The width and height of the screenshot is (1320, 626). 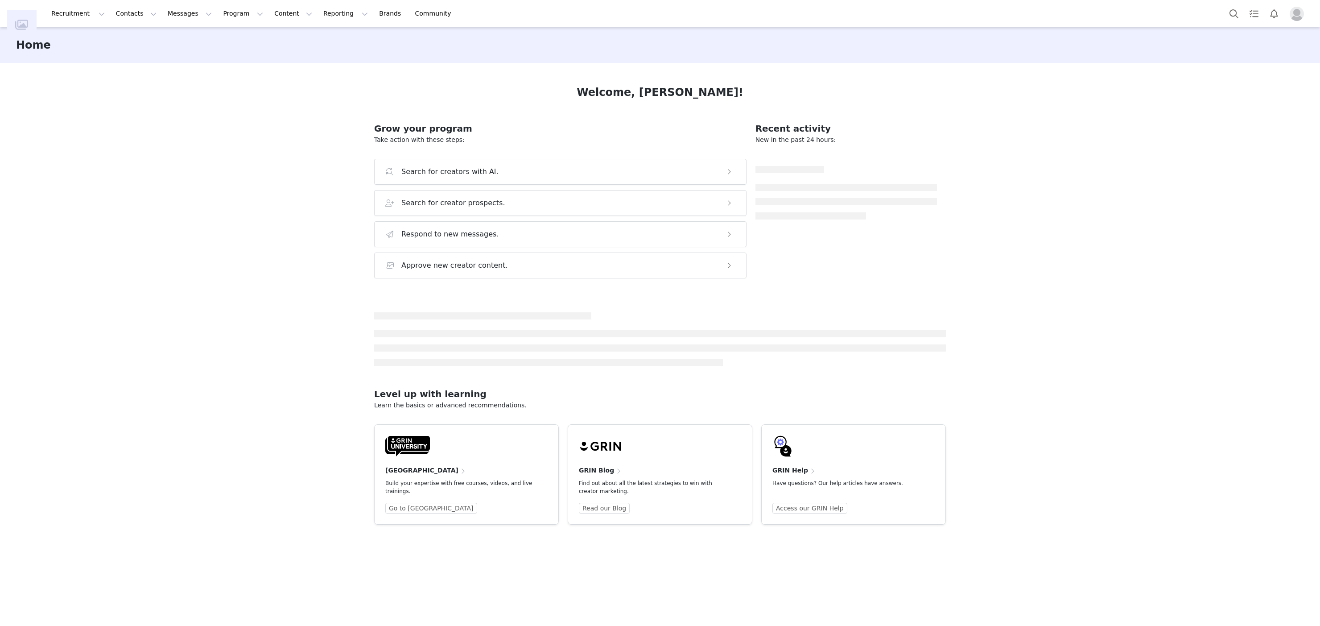 I want to click on a: Read our Blog, so click(x=604, y=508).